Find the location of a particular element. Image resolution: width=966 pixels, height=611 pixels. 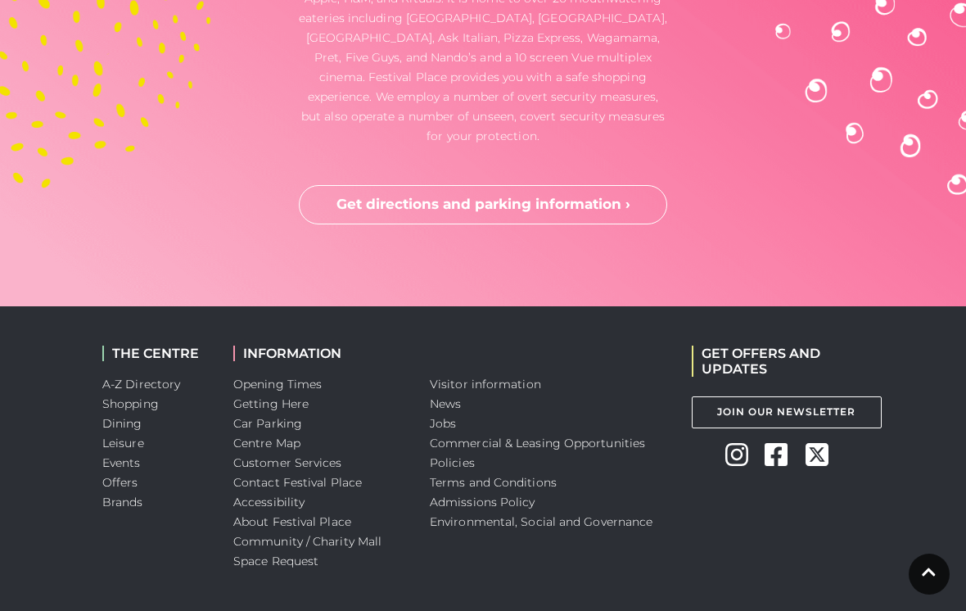

a: A-Z Directory is located at coordinates (141, 384).